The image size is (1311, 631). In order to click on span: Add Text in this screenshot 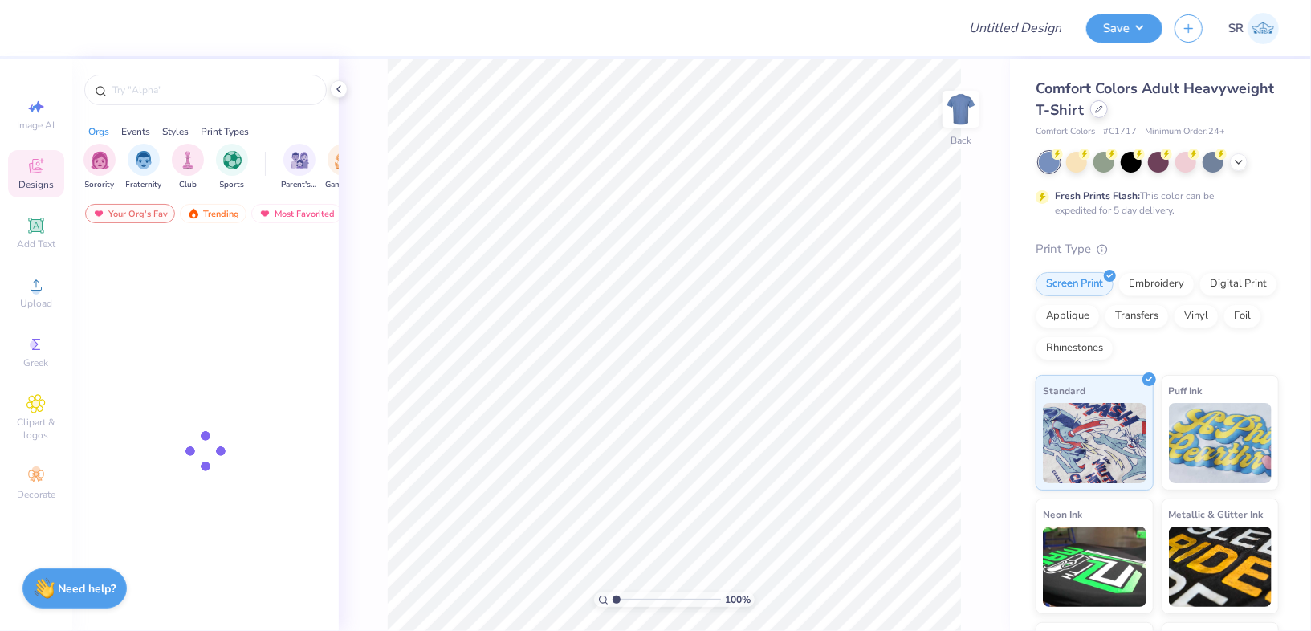, I will do `click(36, 244)`.